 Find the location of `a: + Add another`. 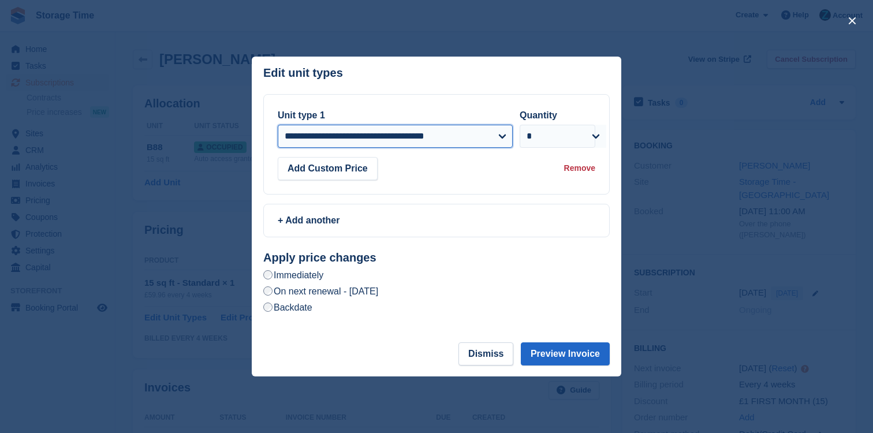

a: + Add another is located at coordinates (437, 221).